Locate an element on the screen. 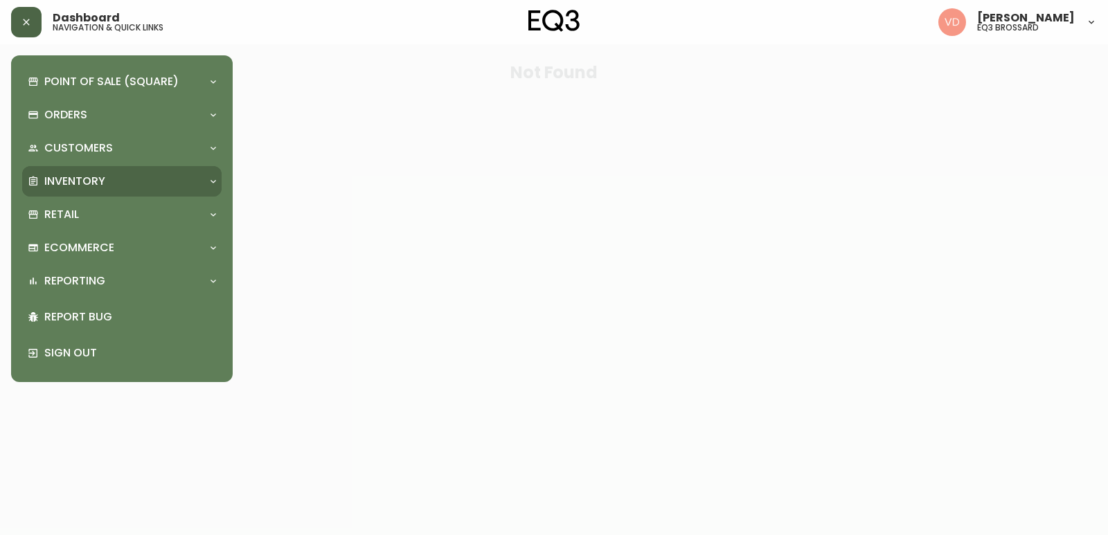  div: Retail is located at coordinates (122, 215).